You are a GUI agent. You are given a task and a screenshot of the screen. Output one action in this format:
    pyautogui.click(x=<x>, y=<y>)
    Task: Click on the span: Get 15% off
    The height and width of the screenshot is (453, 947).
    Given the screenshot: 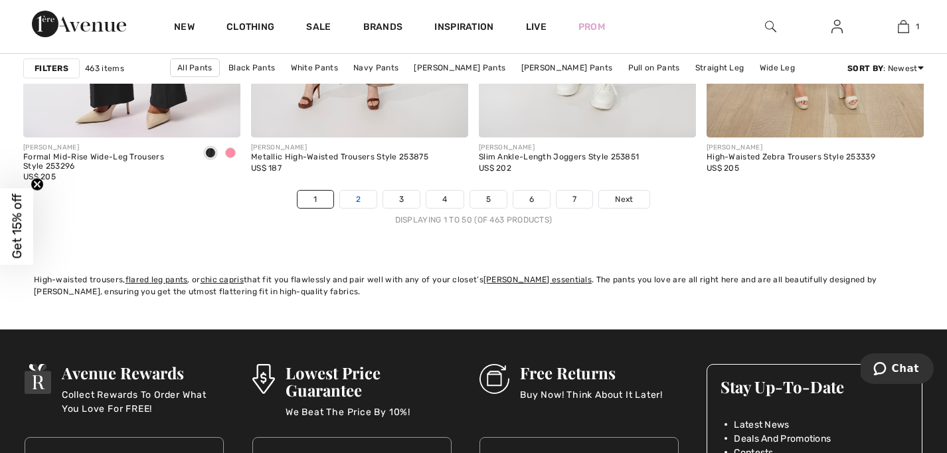 What is the action you would take?
    pyautogui.click(x=17, y=226)
    